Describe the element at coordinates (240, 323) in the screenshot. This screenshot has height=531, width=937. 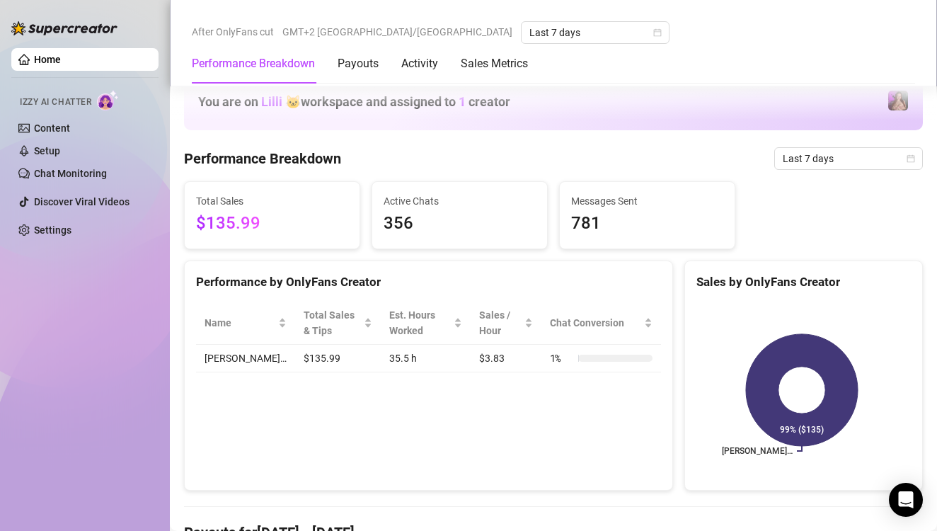
I see `span: Name` at that location.